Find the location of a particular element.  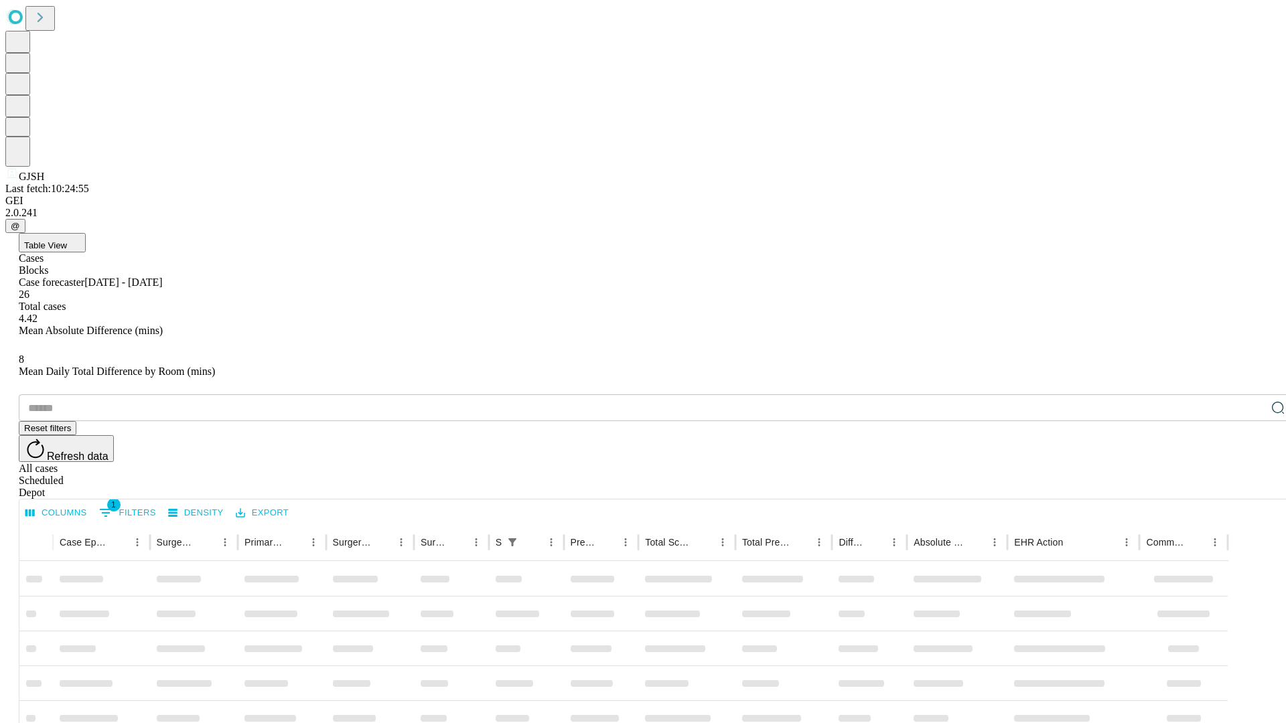

span: Refresh data is located at coordinates (78, 456).